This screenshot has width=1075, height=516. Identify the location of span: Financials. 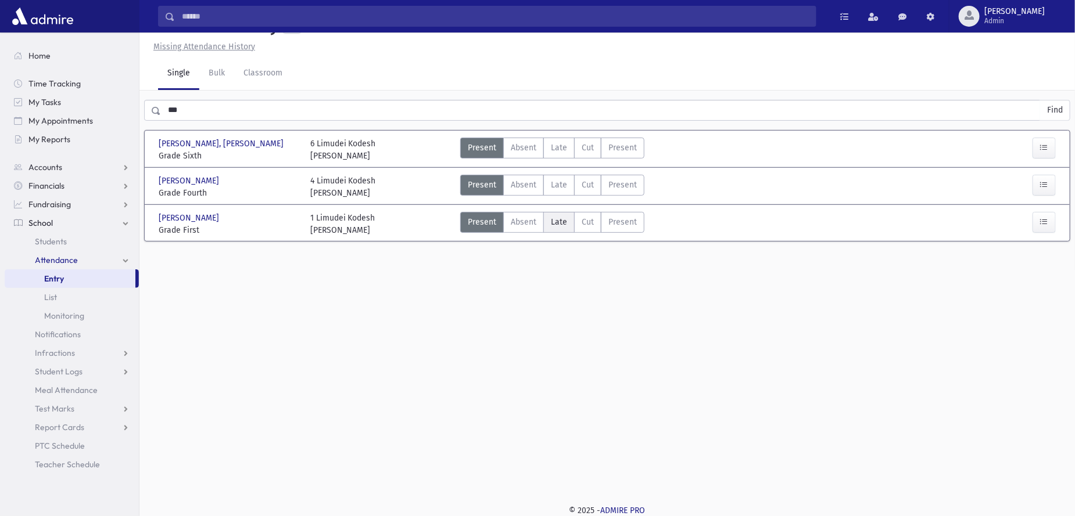
(46, 186).